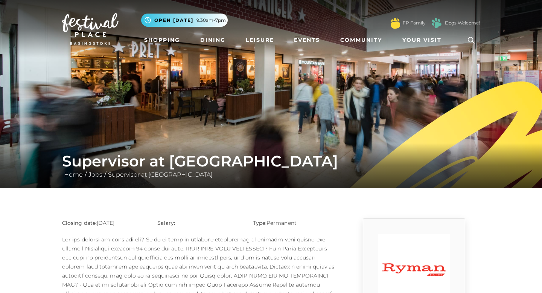 This screenshot has width=542, height=293. What do you see at coordinates (422, 40) in the screenshot?
I see `span: Your Visit` at bounding box center [422, 40].